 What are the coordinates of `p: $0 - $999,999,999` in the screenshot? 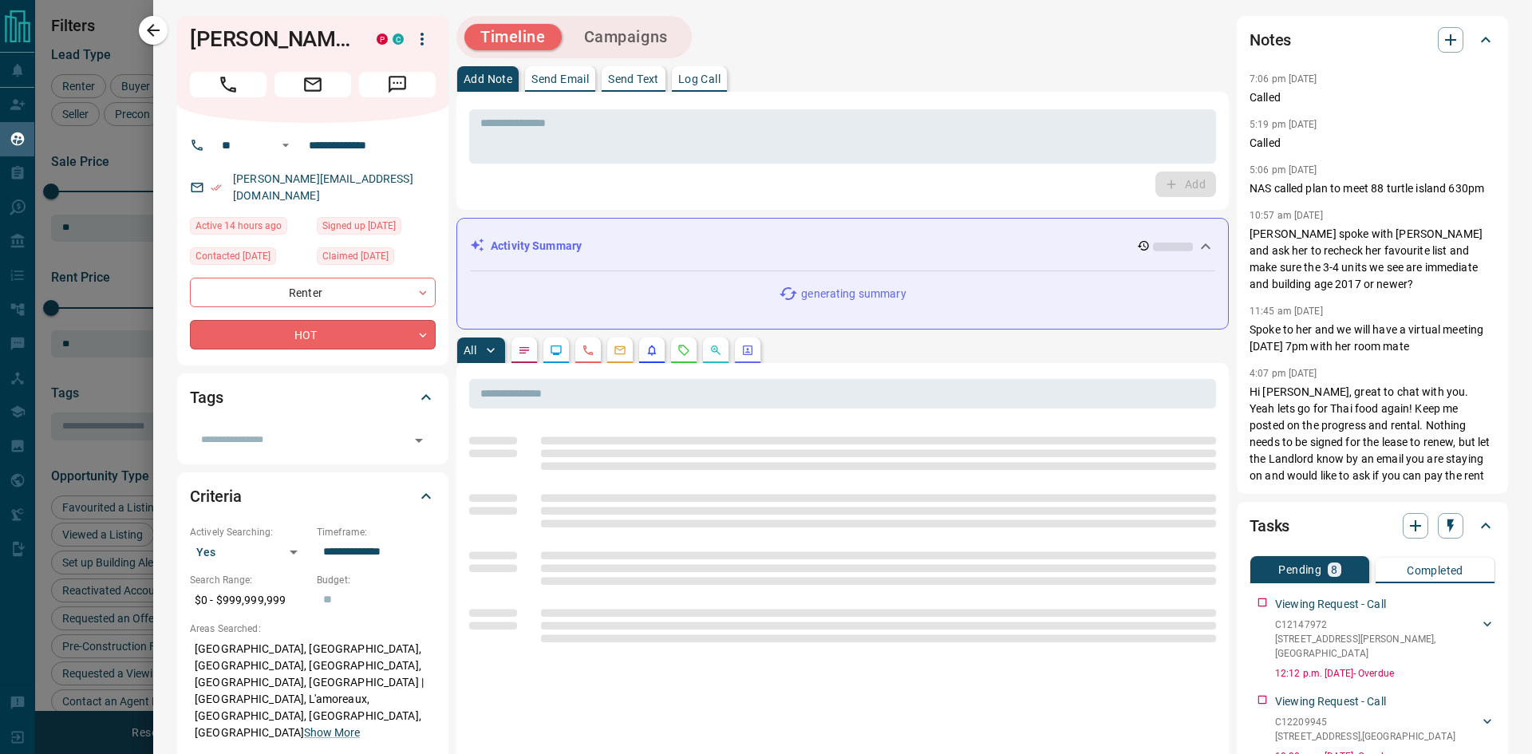 It's located at (249, 600).